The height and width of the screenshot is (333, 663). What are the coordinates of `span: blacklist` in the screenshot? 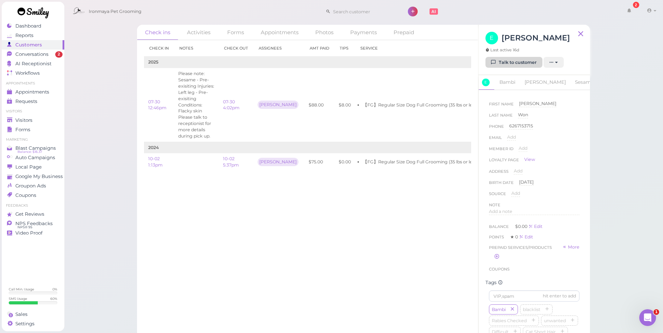 It's located at (532, 310).